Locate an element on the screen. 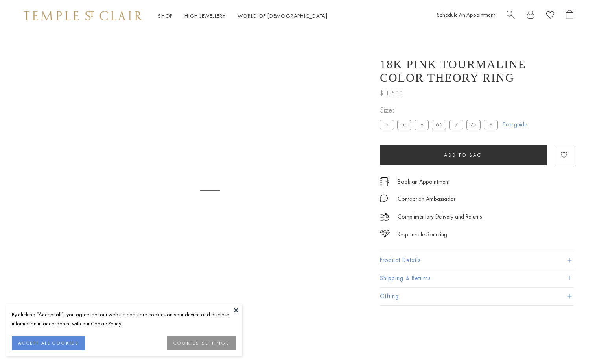  img: icon_delivery.svg is located at coordinates (385, 216).